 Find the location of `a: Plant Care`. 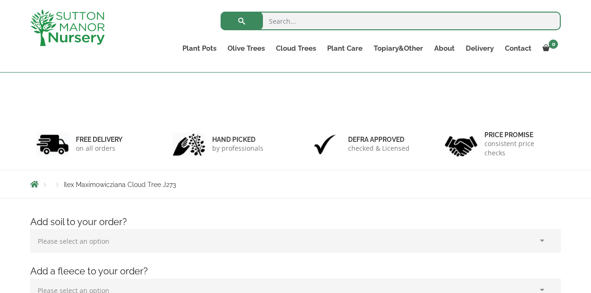

a: Plant Care is located at coordinates (345, 48).